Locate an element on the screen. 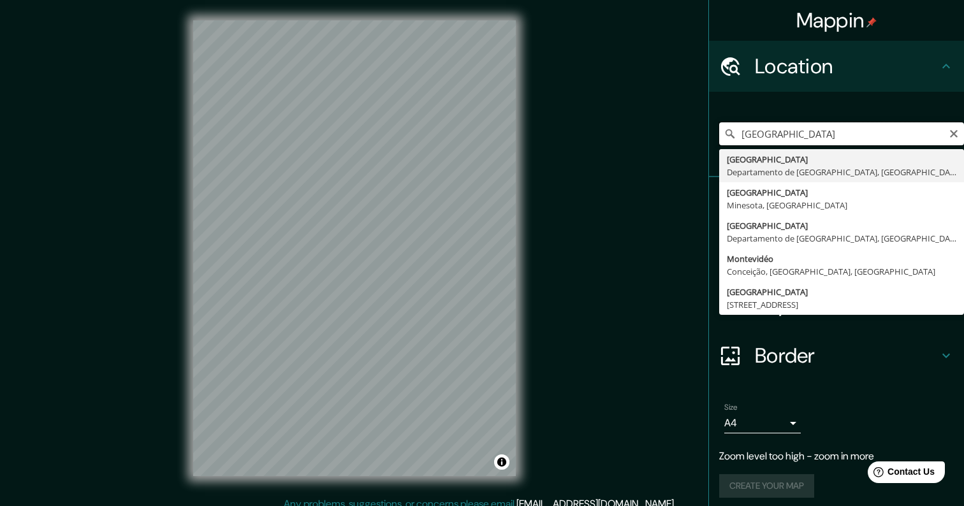 The image size is (964, 506). button: Toggle attribution is located at coordinates (502, 462).